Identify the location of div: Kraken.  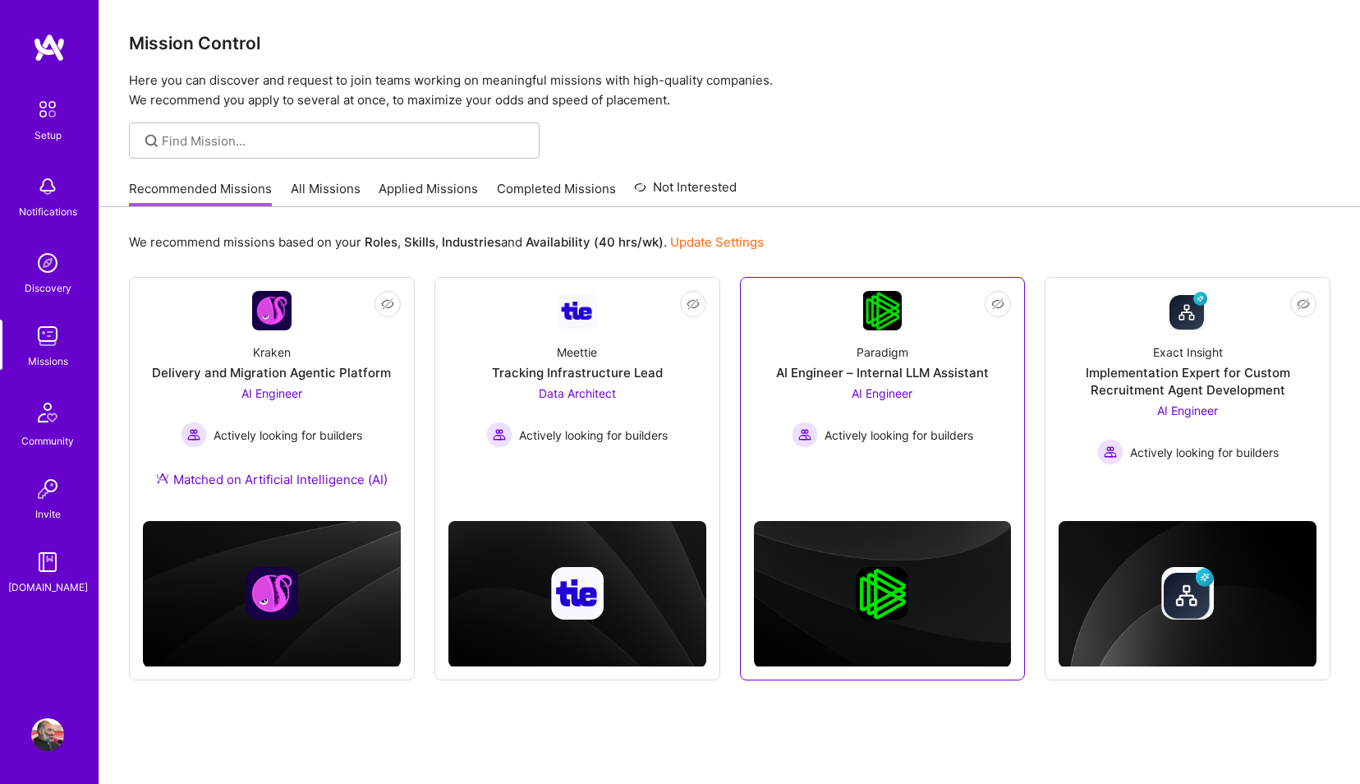
(272, 352).